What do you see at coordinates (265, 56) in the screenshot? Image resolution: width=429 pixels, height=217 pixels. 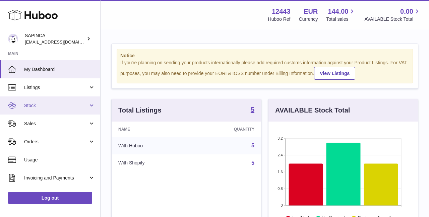 I see `strong: Notice` at bounding box center [265, 56].